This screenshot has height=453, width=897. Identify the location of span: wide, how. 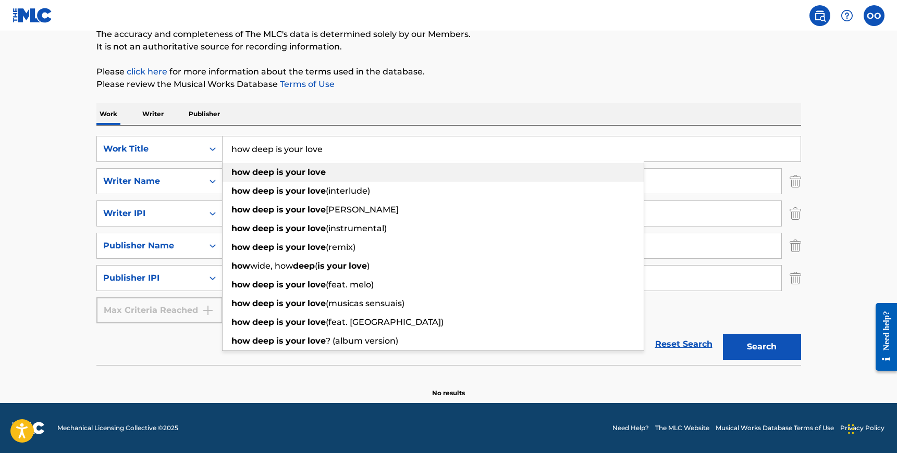
(271, 266).